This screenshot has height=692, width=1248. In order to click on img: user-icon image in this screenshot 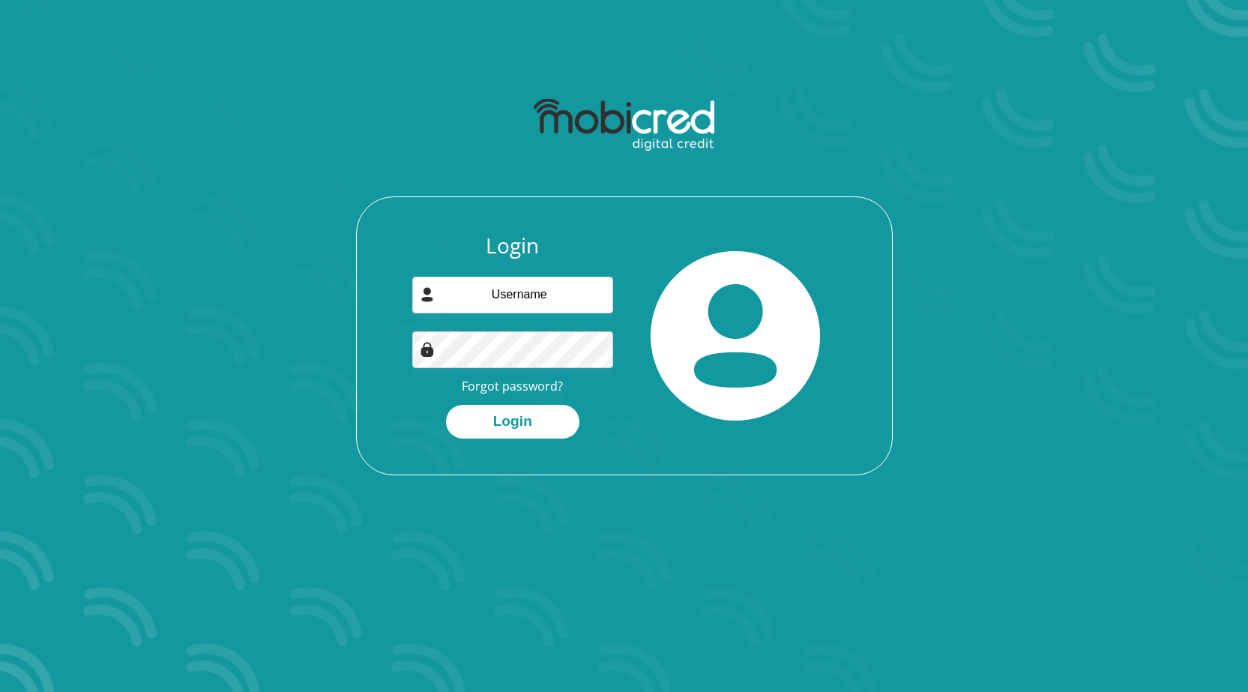, I will do `click(427, 295)`.